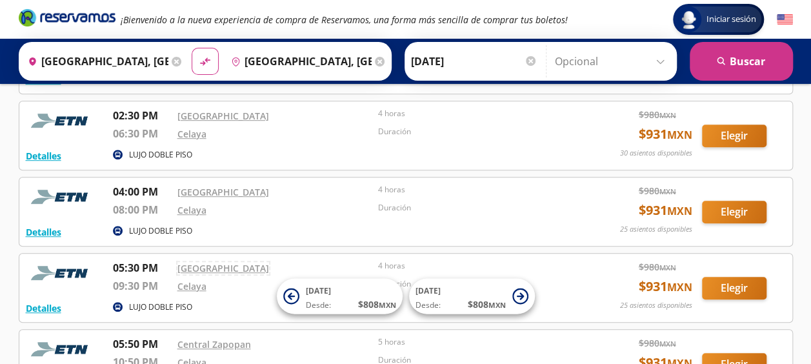  Describe the element at coordinates (785, 19) in the screenshot. I see `button: English` at that location.